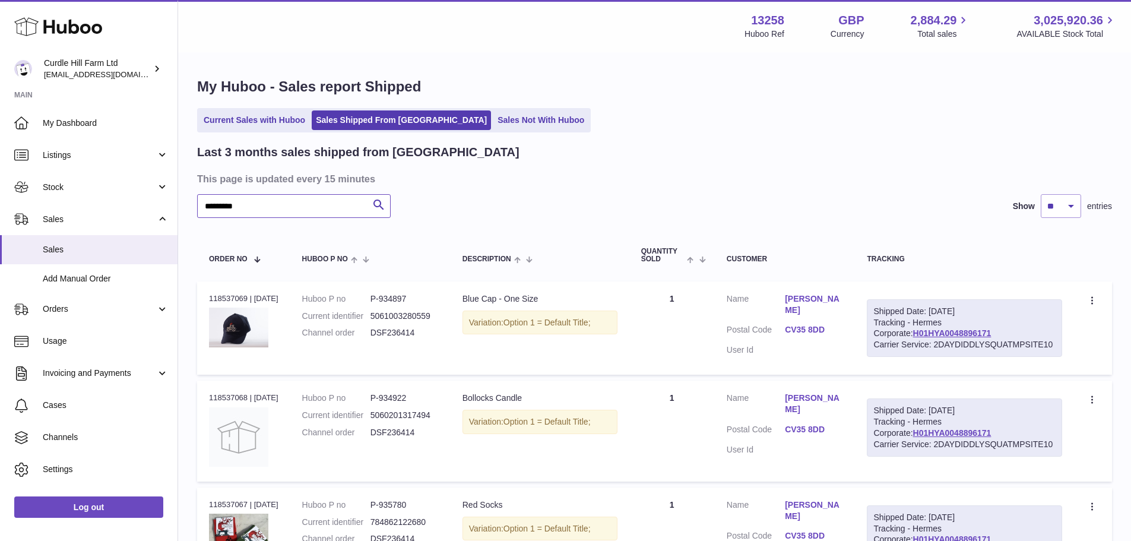 This screenshot has height=541, width=1131. Describe the element at coordinates (487, 259) in the screenshot. I see `span: Description` at that location.